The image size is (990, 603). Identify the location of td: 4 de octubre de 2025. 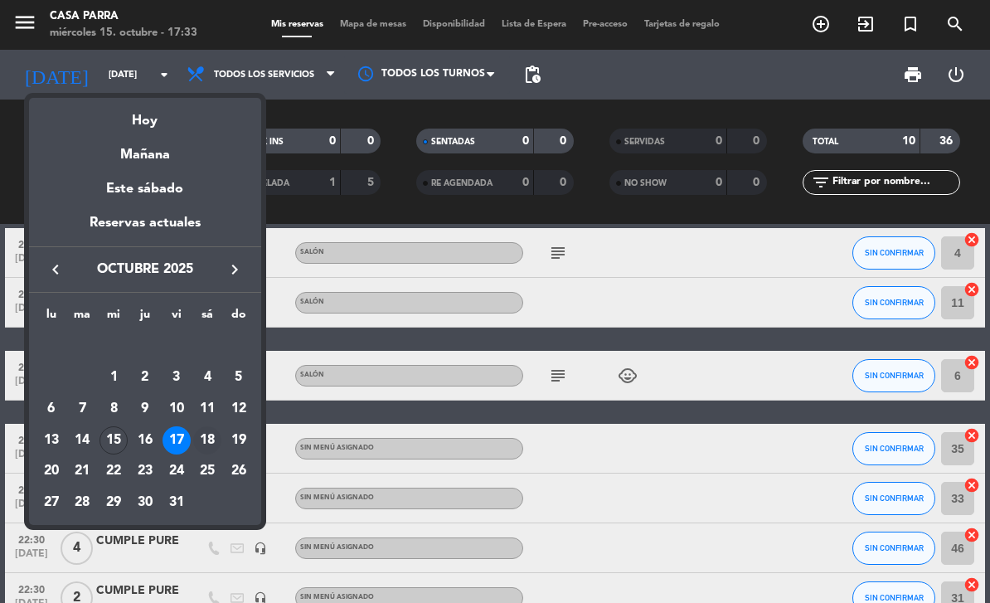
(207, 378).